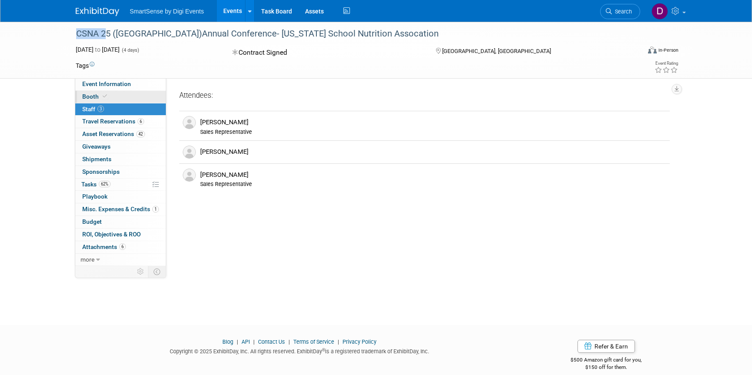  Describe the element at coordinates (92, 222) in the screenshot. I see `span: Budget` at that location.